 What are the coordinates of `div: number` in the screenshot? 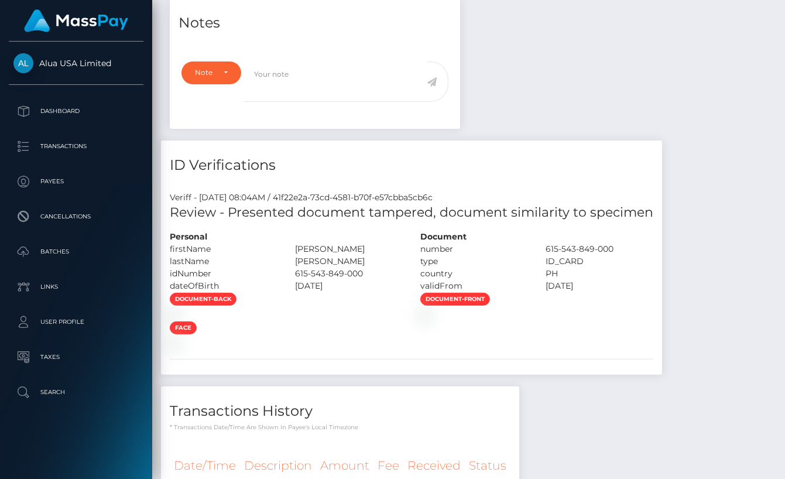 It's located at (474, 249).